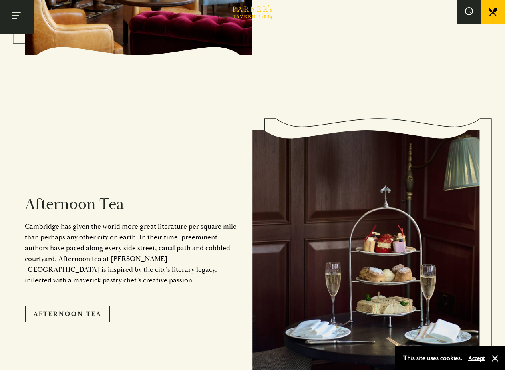 The height and width of the screenshot is (370, 505). What do you see at coordinates (133, 204) in the screenshot?
I see `h2: Afternoon Tea` at bounding box center [133, 204].